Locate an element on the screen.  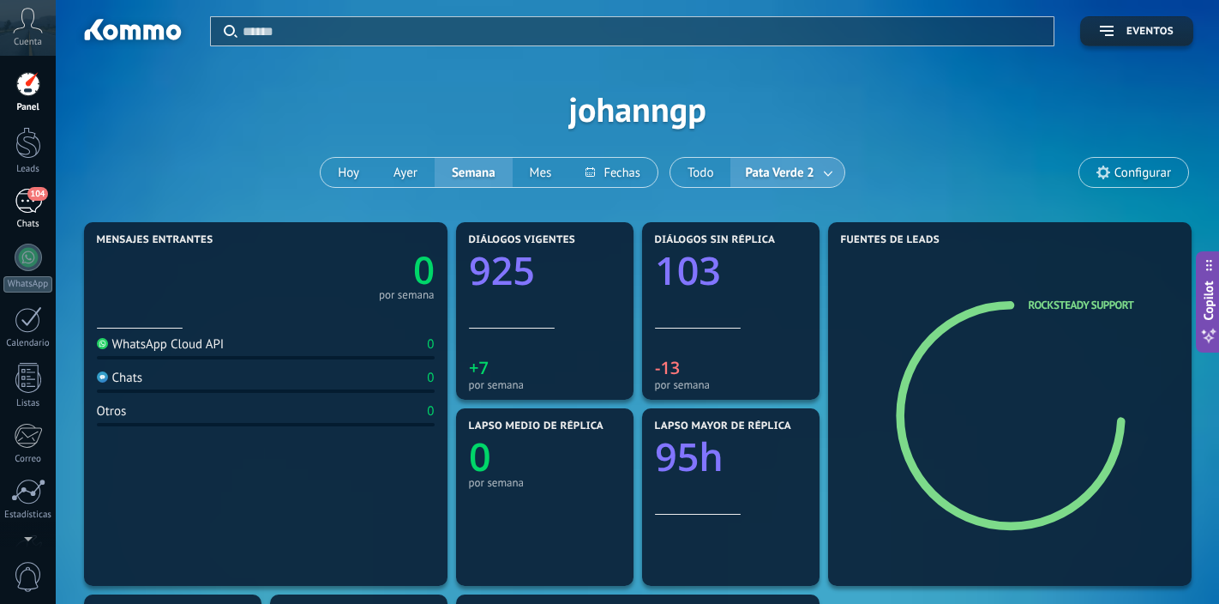
text: 103 is located at coordinates (688, 270).